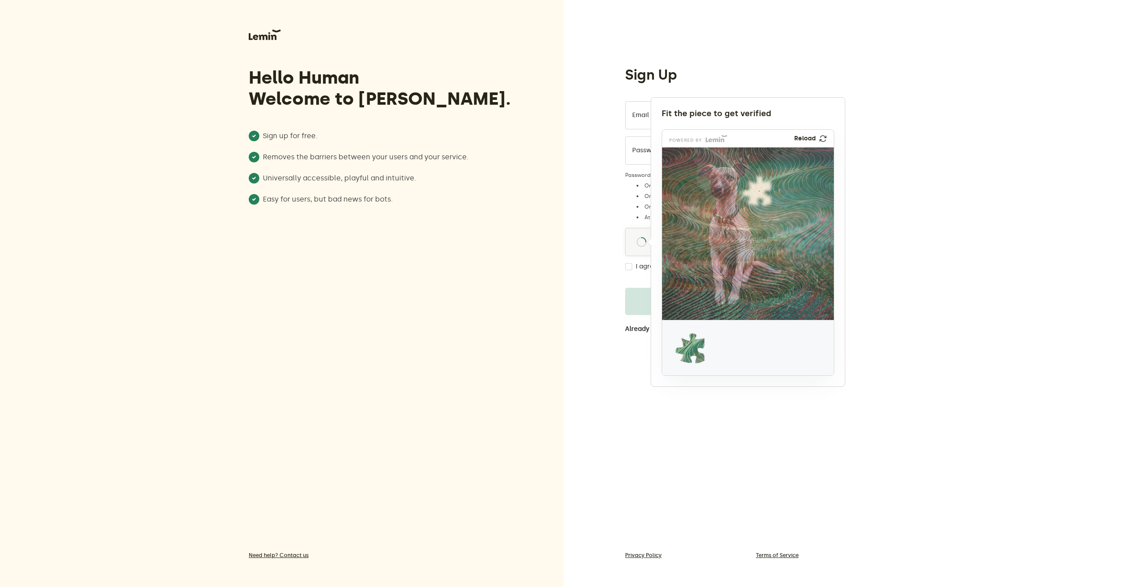  Describe the element at coordinates (748, 114) in the screenshot. I see `div: Fit the piece to get verified` at that location.